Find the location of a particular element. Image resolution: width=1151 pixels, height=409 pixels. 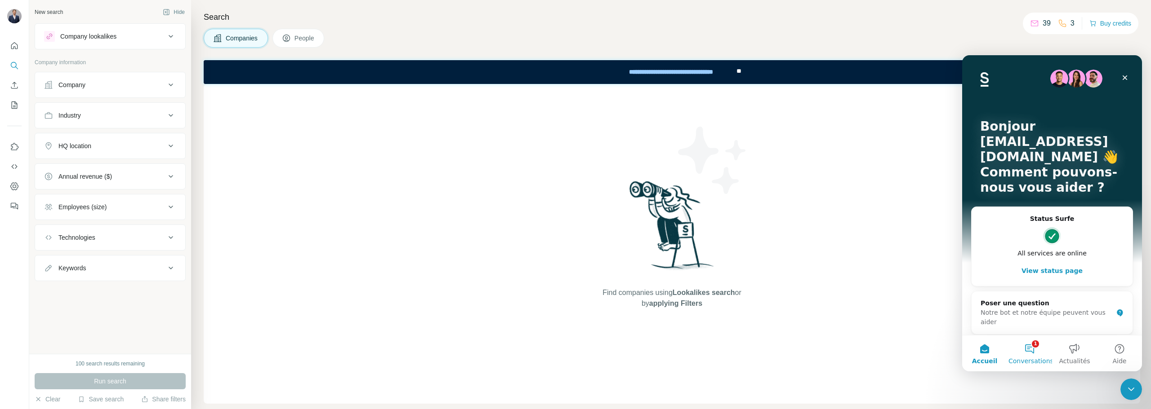

button: Conversations is located at coordinates (67, 298).